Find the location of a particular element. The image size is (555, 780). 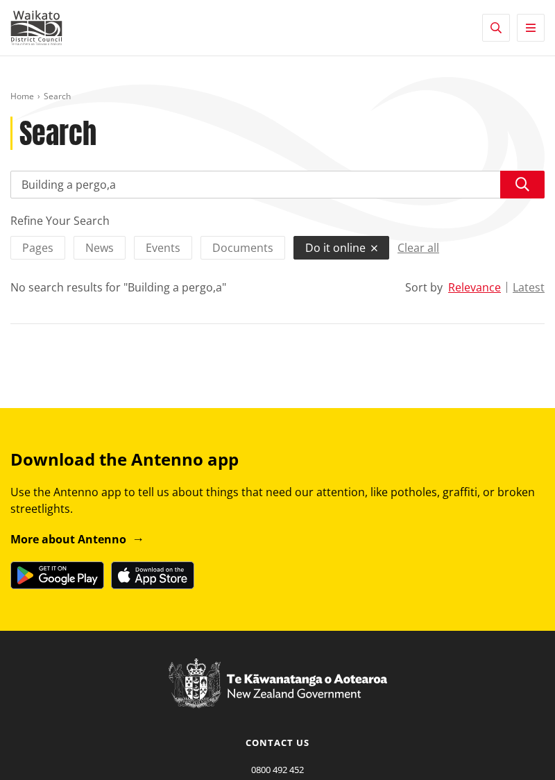

div: Sort by is located at coordinates (424, 287).